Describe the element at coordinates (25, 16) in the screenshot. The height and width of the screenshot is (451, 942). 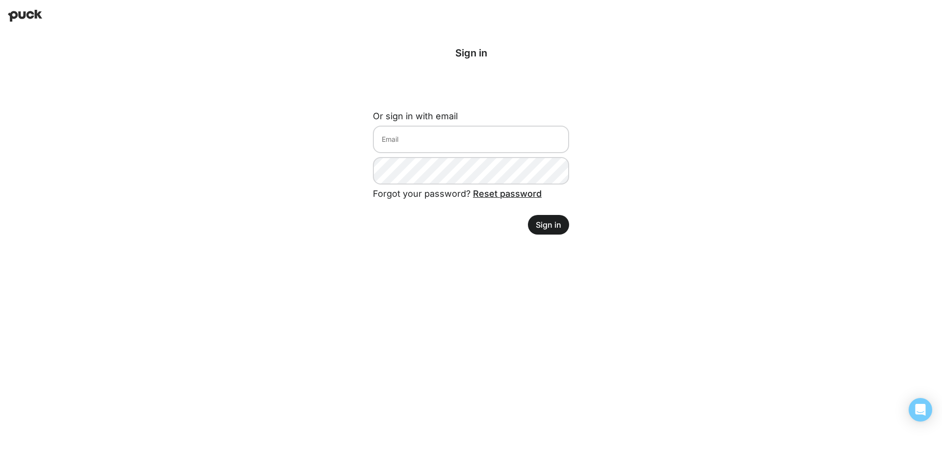
I see `img: Puck home` at that location.